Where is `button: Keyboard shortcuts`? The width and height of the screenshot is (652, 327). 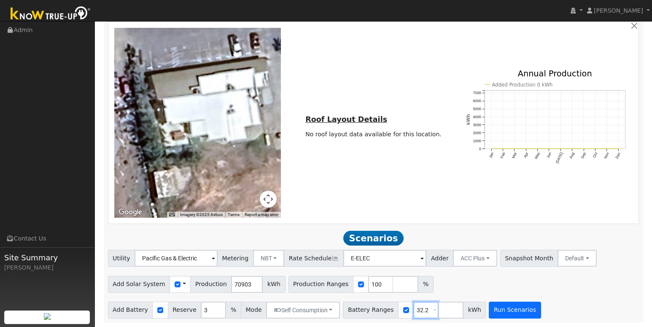 button: Keyboard shortcuts is located at coordinates (172, 215).